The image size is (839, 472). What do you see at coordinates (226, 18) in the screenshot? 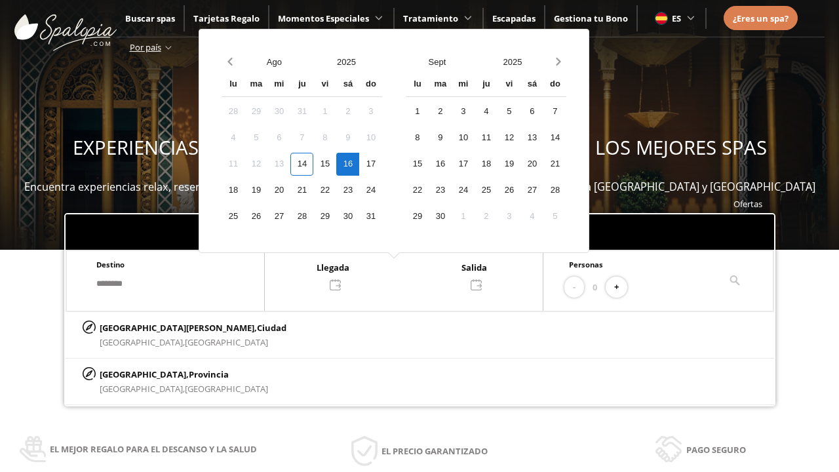
I see `a: Tarjetas Regalo` at bounding box center [226, 18].